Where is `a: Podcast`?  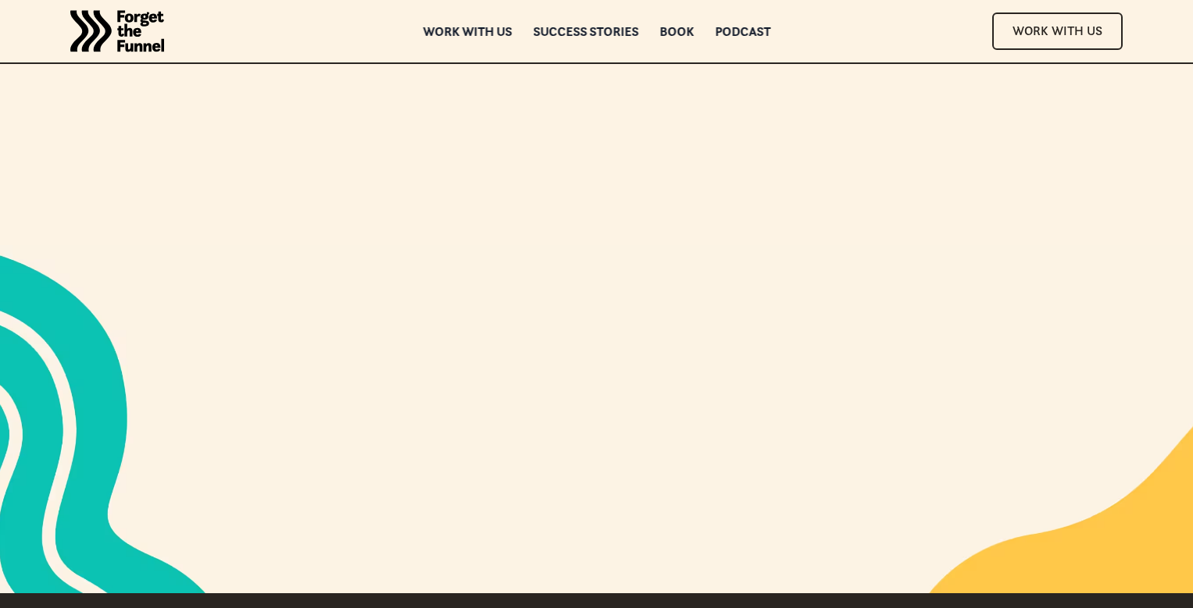
a: Podcast is located at coordinates (742, 31).